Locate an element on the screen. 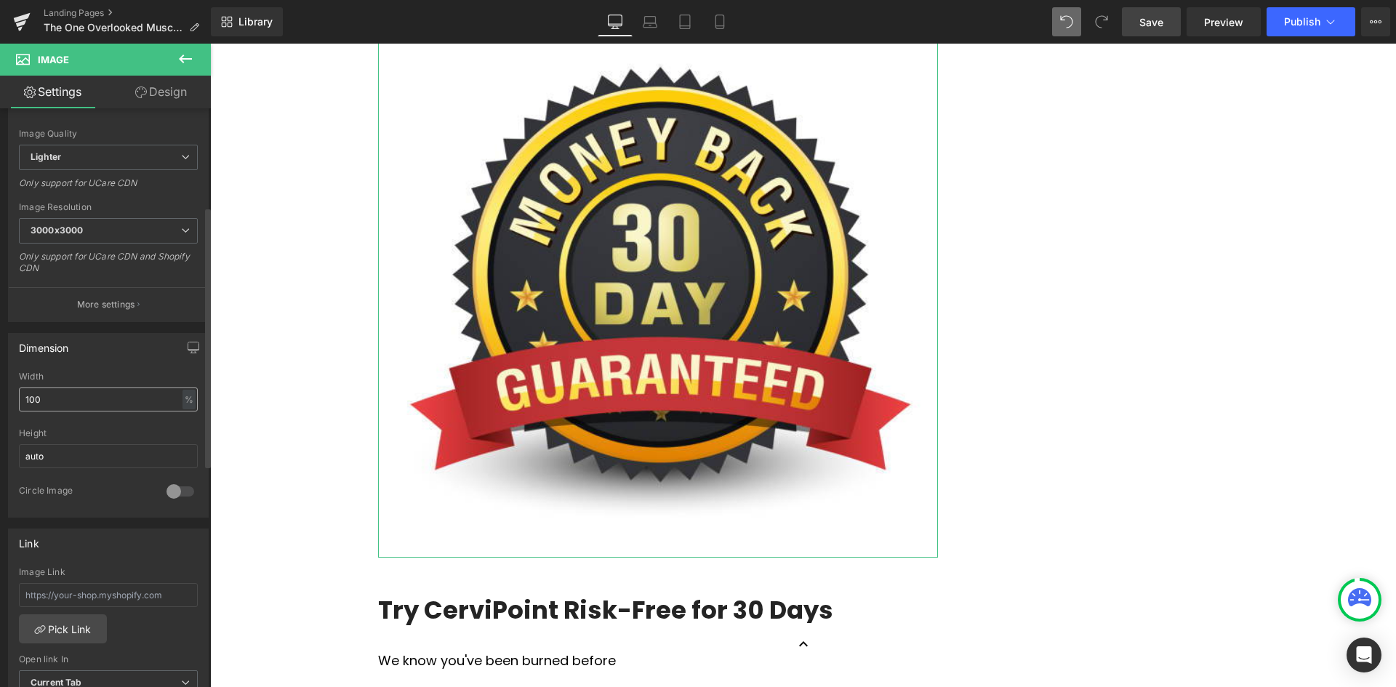 The image size is (1396, 687). a: Pick Link is located at coordinates (63, 629).